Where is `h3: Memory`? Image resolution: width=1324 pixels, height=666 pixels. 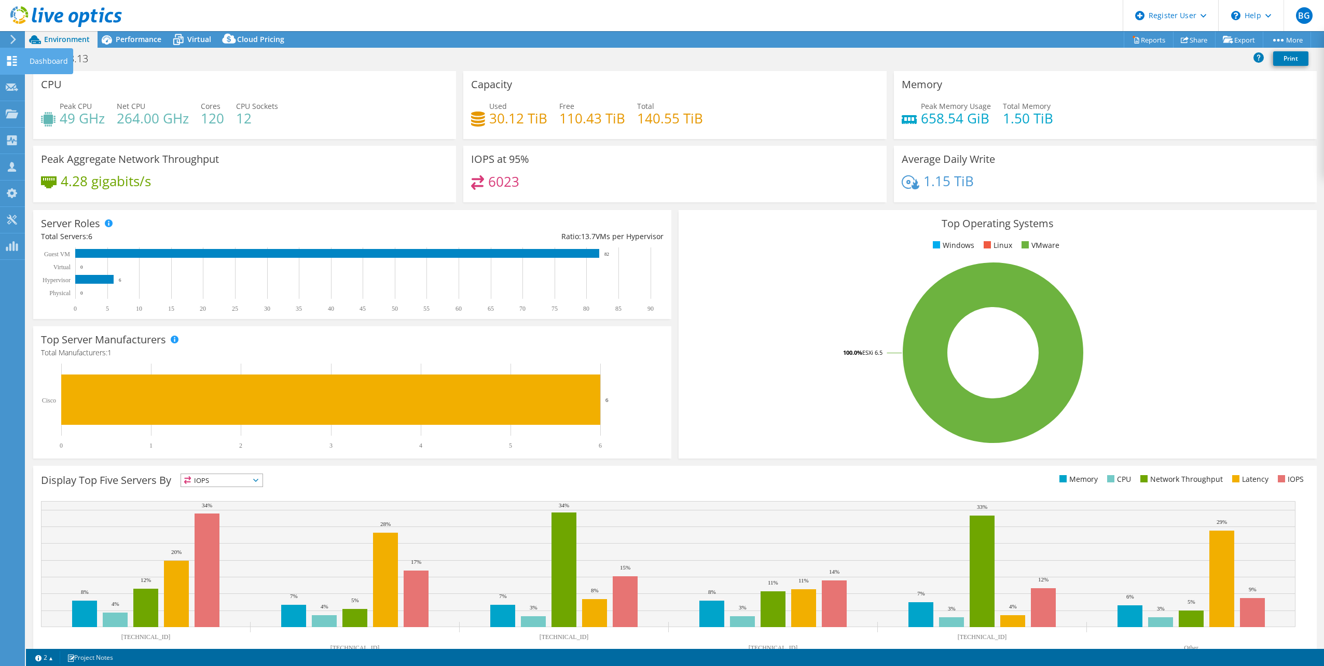 h3: Memory is located at coordinates (922, 85).